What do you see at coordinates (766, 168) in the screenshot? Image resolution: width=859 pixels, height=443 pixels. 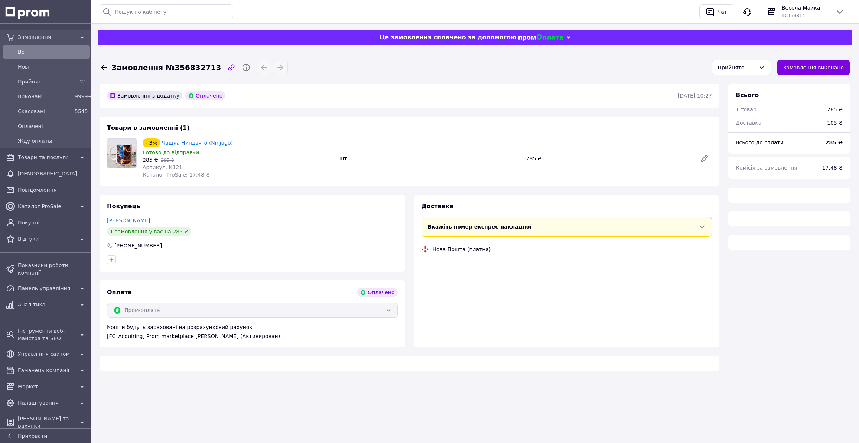 I see `span: Комісія за замовлення` at bounding box center [766, 168].